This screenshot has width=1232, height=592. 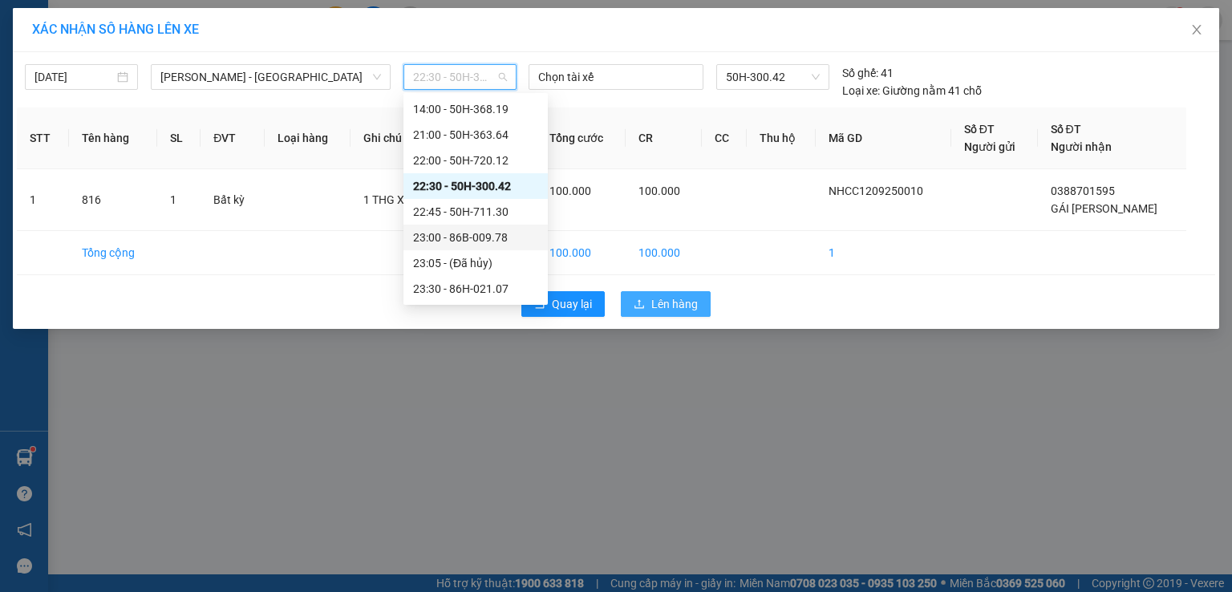 What do you see at coordinates (1081, 147) in the screenshot?
I see `span: Người nhận` at bounding box center [1081, 147].